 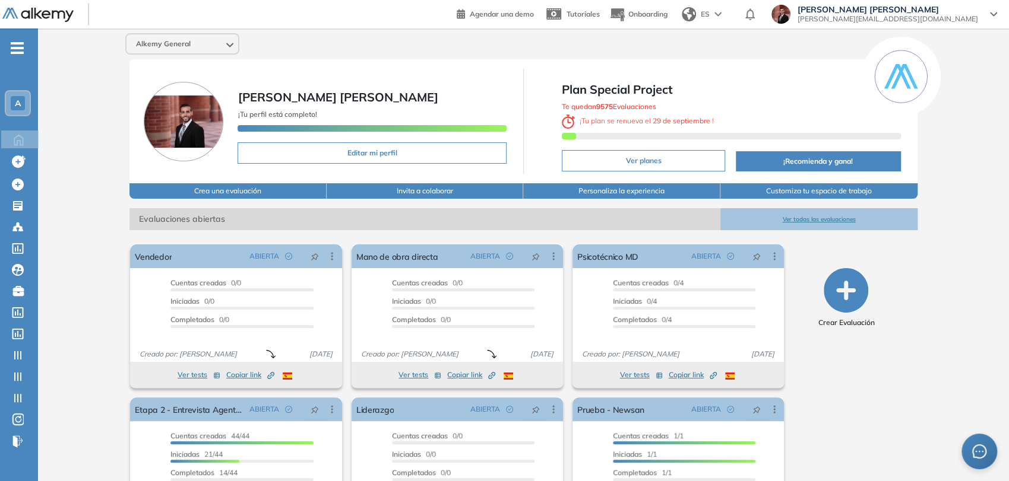 I want to click on button: Onboarding, so click(x=638, y=14).